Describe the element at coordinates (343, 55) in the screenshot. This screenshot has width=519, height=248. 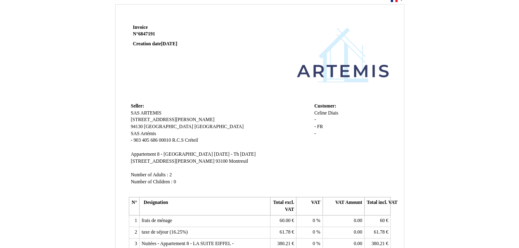
I see `img: logo` at that location.